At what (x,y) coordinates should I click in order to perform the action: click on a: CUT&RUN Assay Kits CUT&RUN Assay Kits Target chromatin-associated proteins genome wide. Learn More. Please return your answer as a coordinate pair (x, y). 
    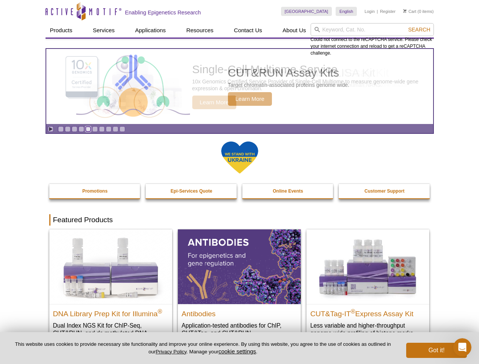
    Looking at the image, I should click on (240, 86).